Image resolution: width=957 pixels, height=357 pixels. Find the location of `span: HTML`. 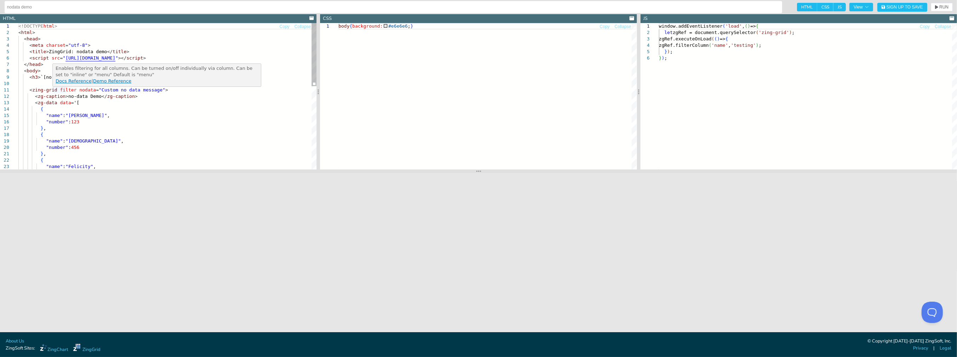

span: HTML is located at coordinates (807, 7).